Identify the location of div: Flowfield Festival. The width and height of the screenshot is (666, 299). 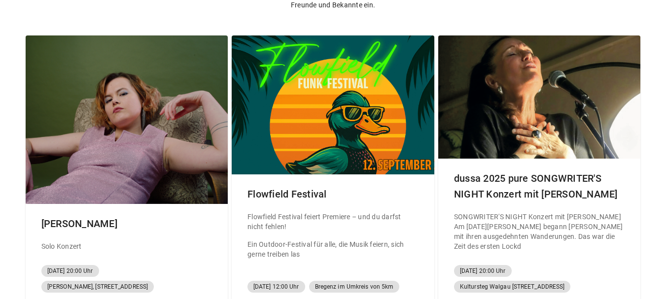
(333, 194).